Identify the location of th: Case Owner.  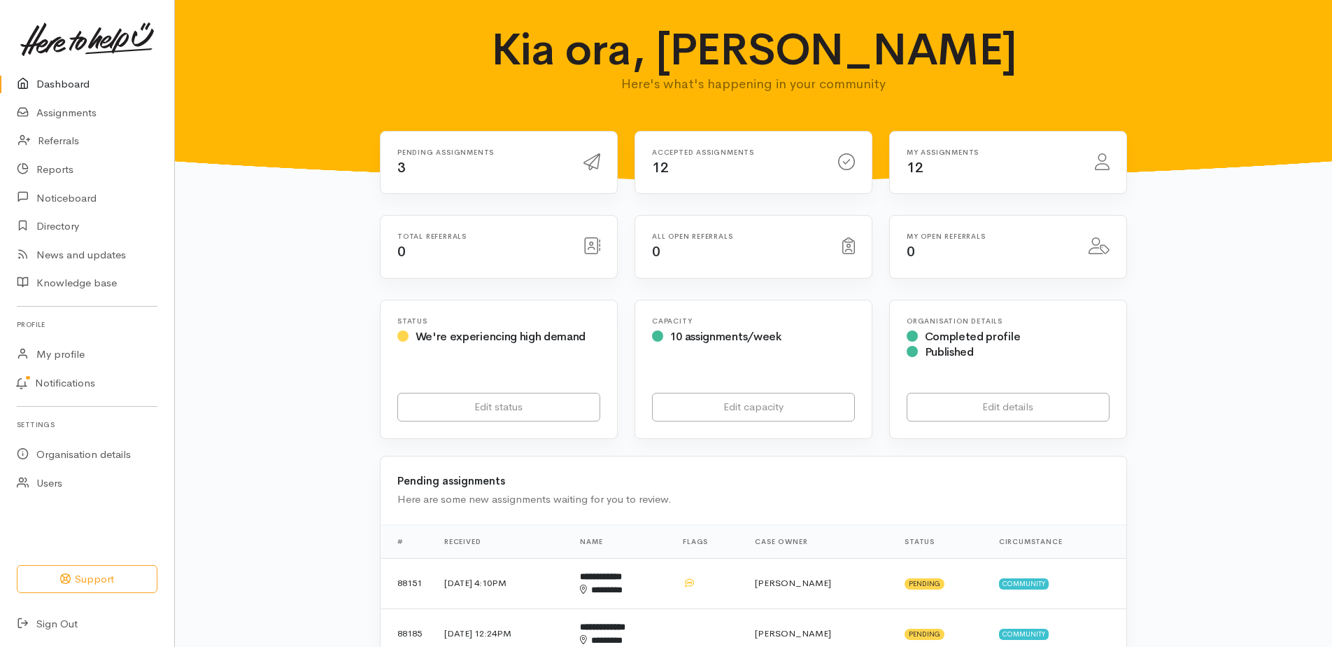
(819, 541).